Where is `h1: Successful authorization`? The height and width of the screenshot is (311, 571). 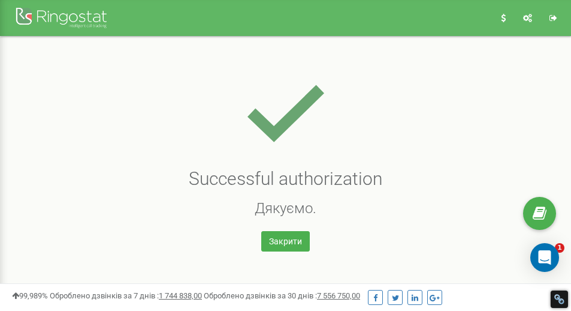
h1: Successful authorization is located at coordinates (285, 178).